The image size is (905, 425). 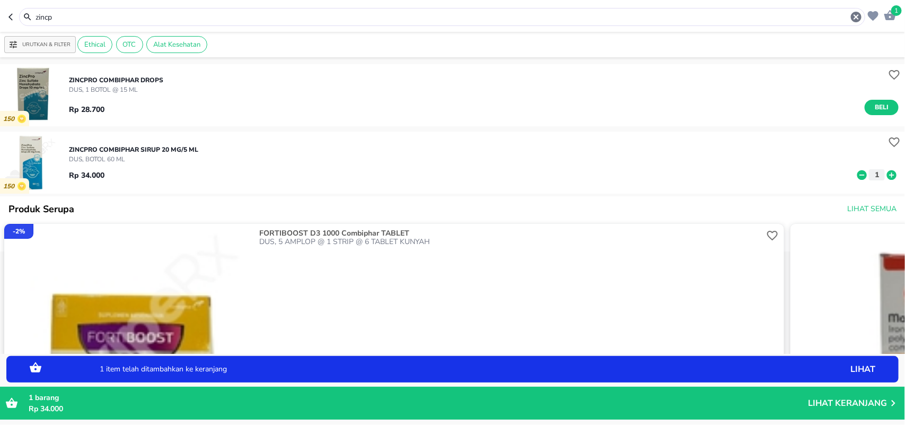 I want to click on span: Rp 34.000, so click(x=46, y=408).